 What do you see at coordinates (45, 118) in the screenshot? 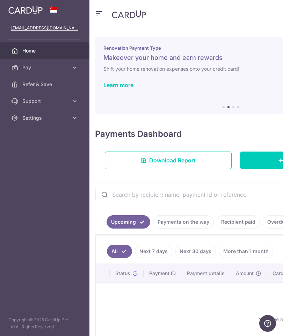
I see `span: Settings` at bounding box center [45, 118].